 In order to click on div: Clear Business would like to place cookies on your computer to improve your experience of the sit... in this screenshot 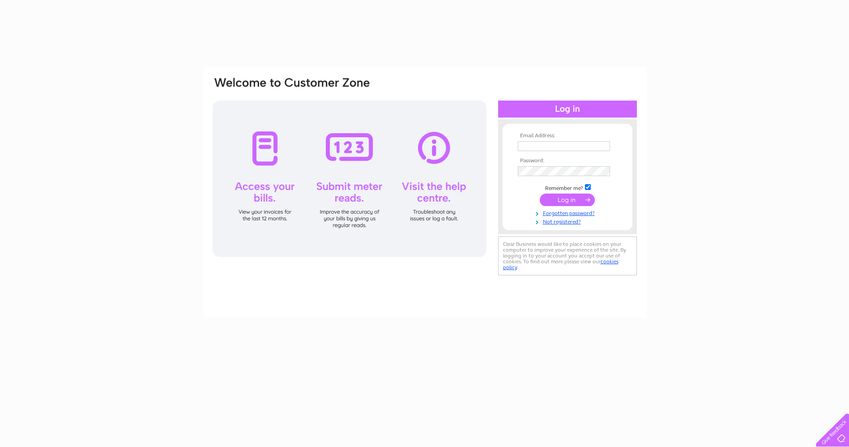, I will do `click(567, 256)`.